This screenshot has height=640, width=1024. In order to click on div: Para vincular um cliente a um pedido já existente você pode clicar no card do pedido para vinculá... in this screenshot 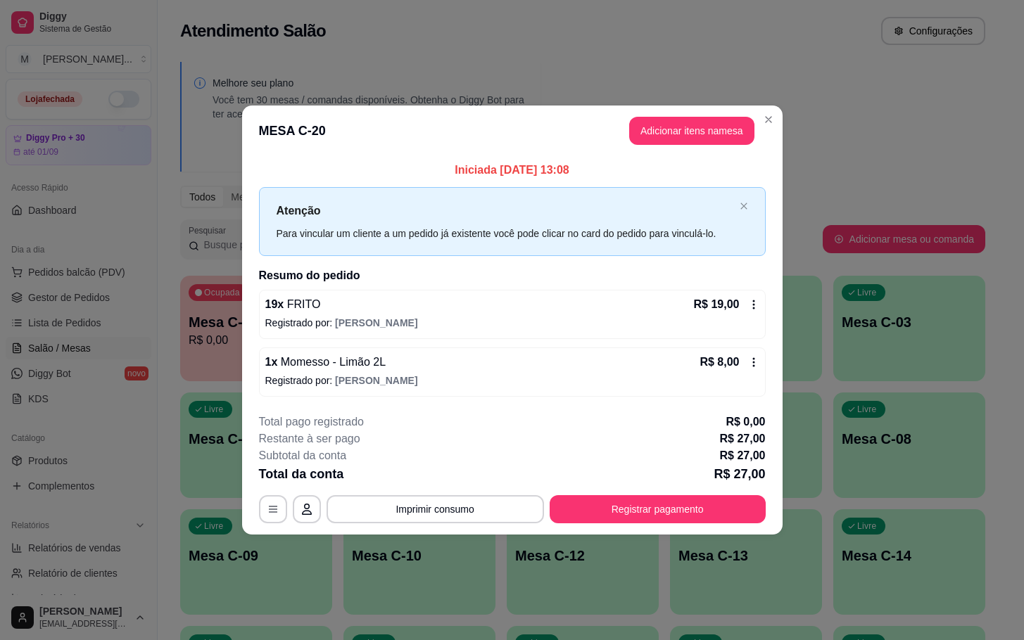, I will do `click(505, 234)`.